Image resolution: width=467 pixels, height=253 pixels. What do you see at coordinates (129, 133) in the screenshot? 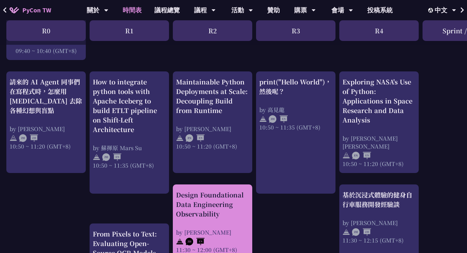
I see `a: How to integrate python tools with Apache Iceberg to build ETLT pipeline on Shift-Left Architectu...` at bounding box center [129, 133].